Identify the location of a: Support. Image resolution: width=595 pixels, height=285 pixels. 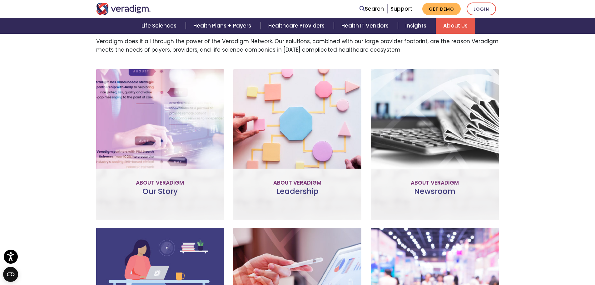
(402, 9).